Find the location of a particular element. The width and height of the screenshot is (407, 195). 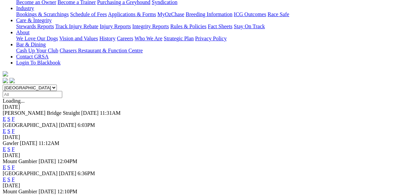

a: Chasers Restaurant & Function Centre is located at coordinates (101, 50).